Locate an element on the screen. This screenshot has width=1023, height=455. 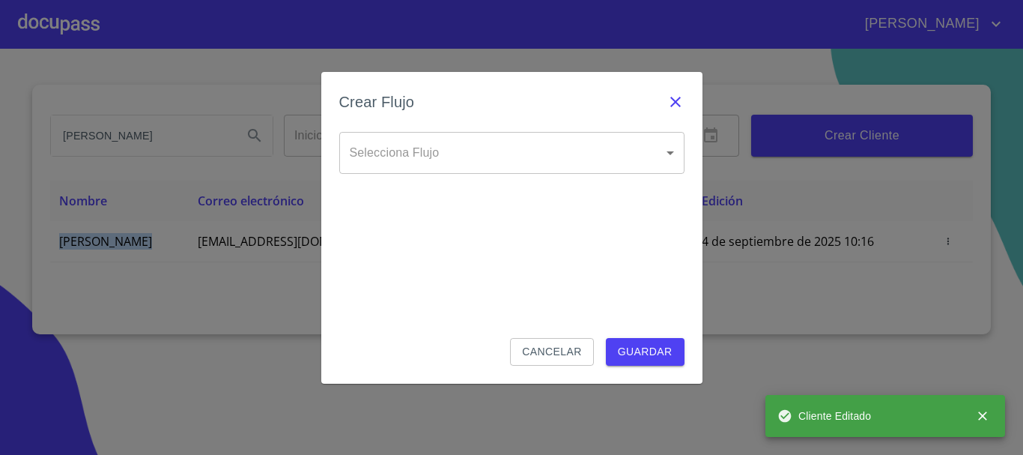
button: Guardar is located at coordinates (645, 351).